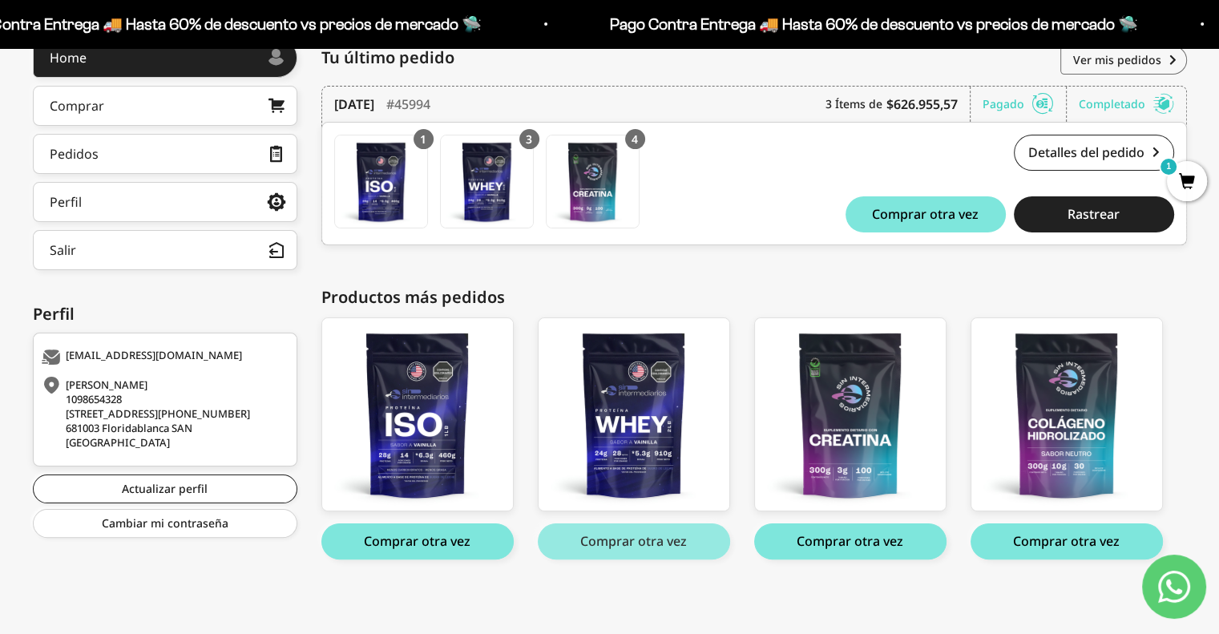 This screenshot has height=634, width=1219. Describe the element at coordinates (1024, 104) in the screenshot. I see `div: Pagado` at that location.